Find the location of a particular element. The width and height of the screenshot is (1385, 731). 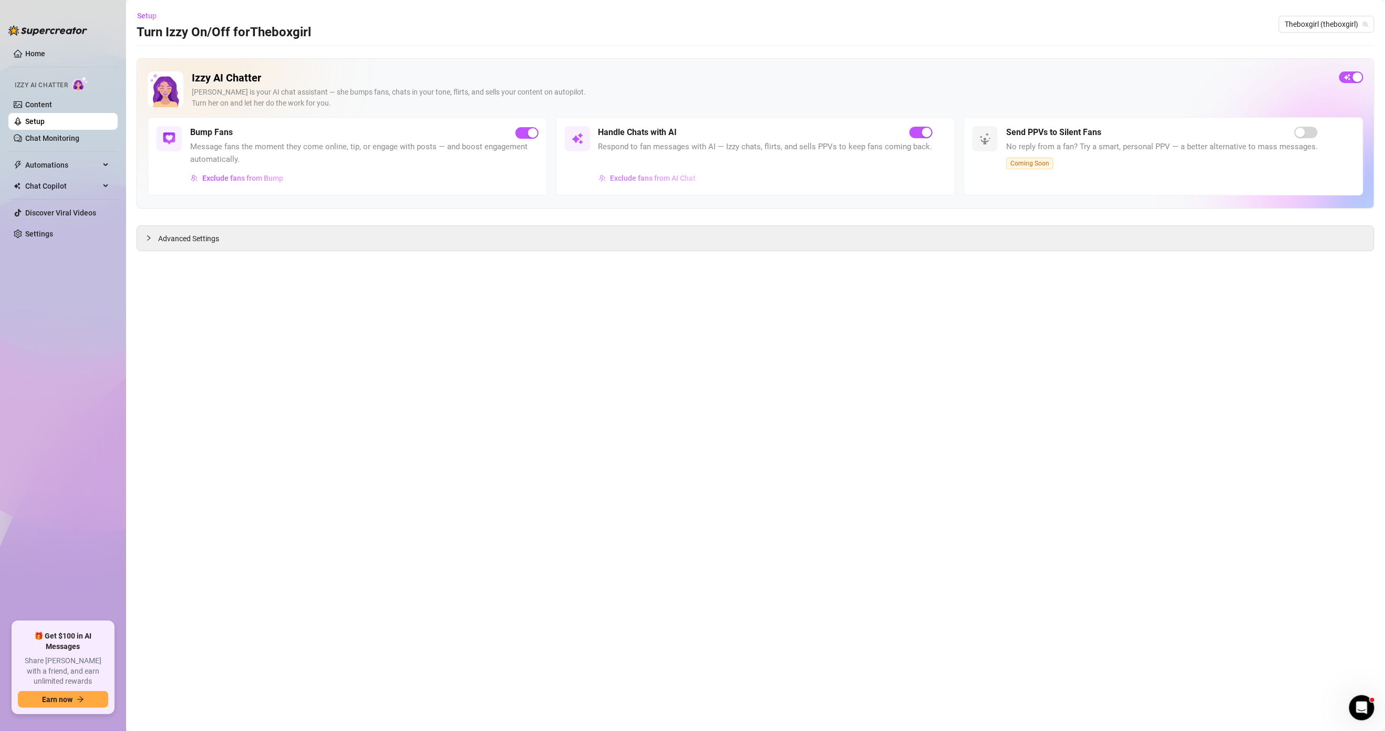

span: No reply from a fan? Try a smart, personal PPV — a better alternative to mass messages. is located at coordinates (1162, 147).